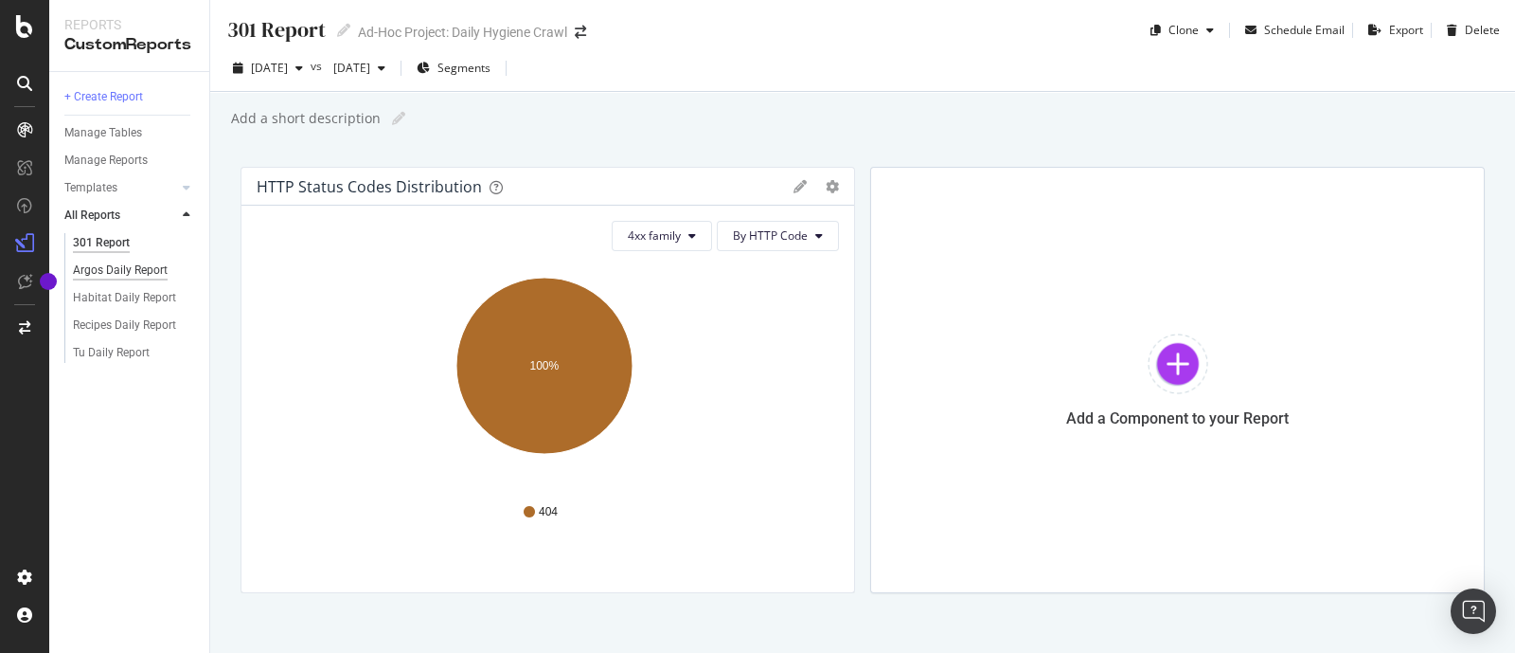 This screenshot has height=653, width=1515. I want to click on div: All Reports, so click(92, 215).